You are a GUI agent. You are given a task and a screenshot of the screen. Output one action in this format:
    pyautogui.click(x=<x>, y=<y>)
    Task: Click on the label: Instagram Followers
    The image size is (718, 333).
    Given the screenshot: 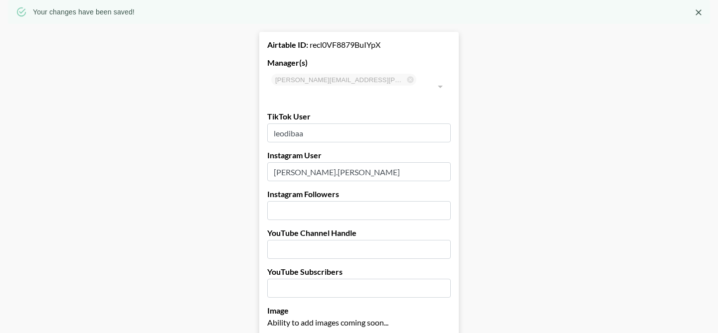 What is the action you would take?
    pyautogui.click(x=359, y=194)
    